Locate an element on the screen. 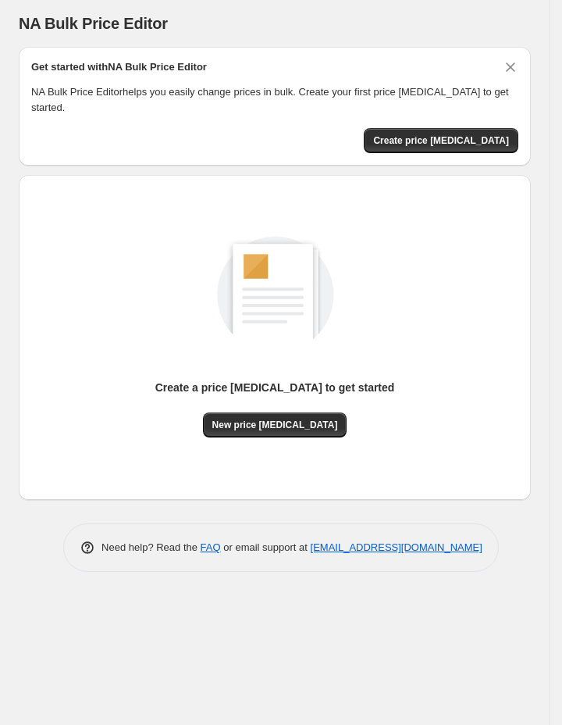 This screenshot has width=562, height=725. span: NA Bulk Price Editor is located at coordinates (93, 23).